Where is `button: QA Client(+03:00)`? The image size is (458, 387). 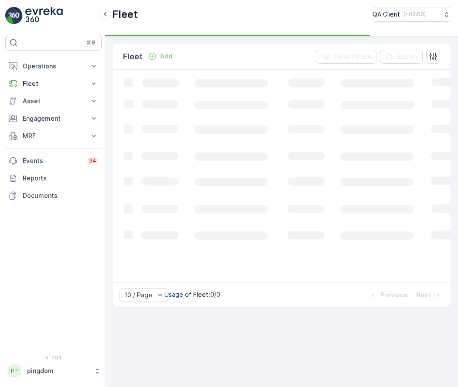 button: QA Client(+03:00) is located at coordinates (411, 14).